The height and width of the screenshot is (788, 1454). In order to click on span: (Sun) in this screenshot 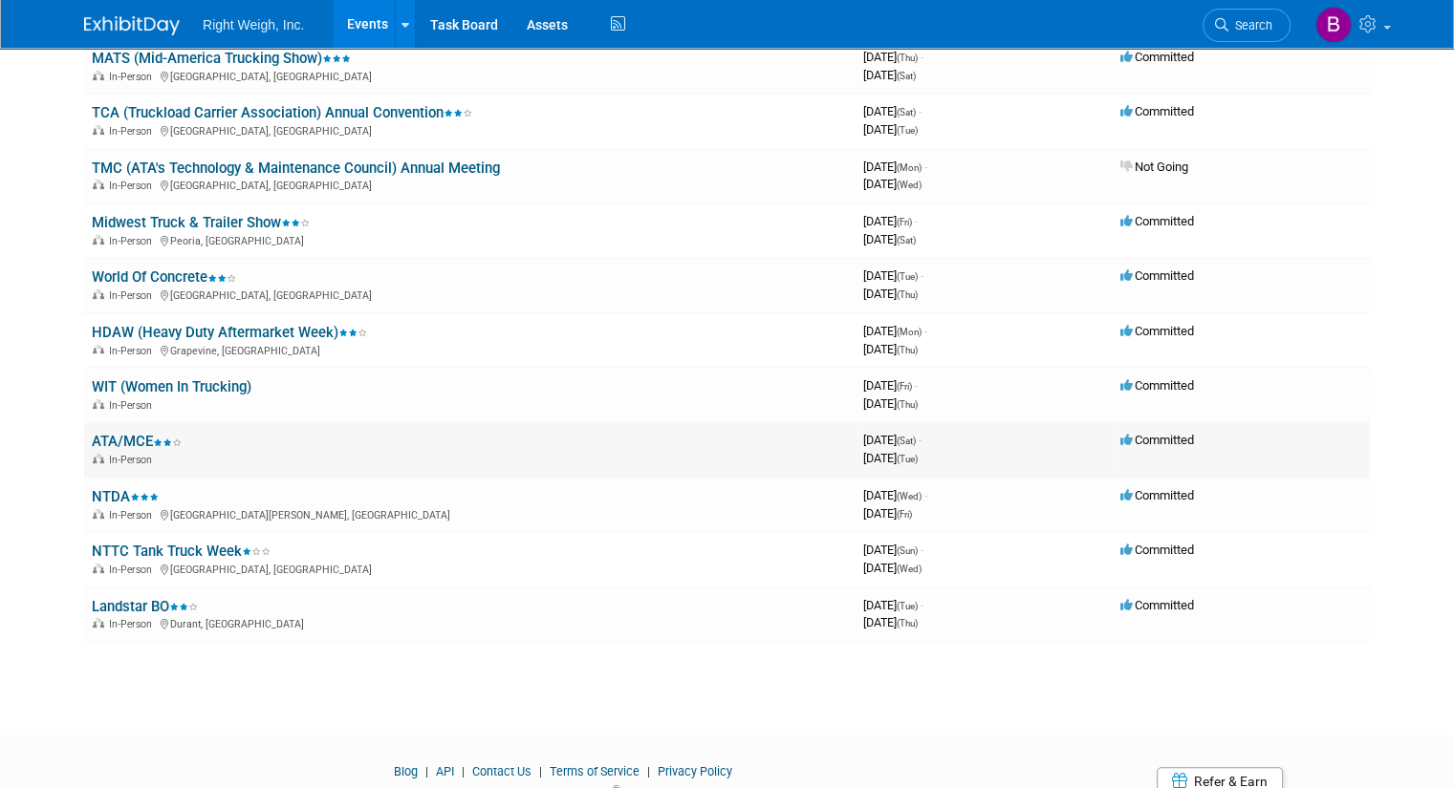, I will do `click(907, 550)`.